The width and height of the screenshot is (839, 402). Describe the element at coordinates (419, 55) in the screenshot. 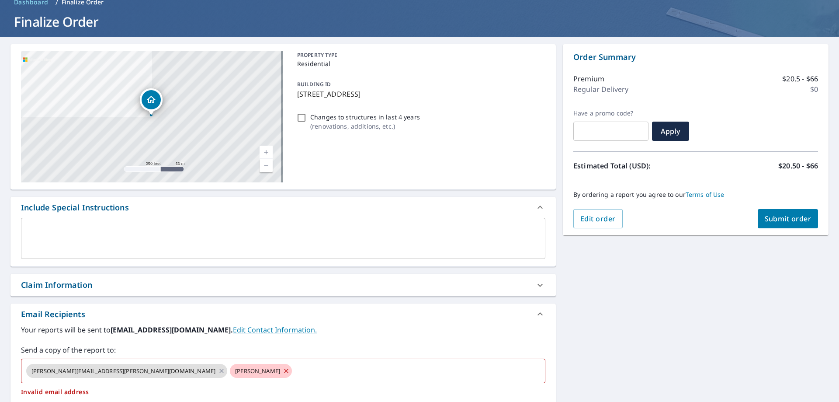

I see `p: PROPERTY TYPE` at that location.